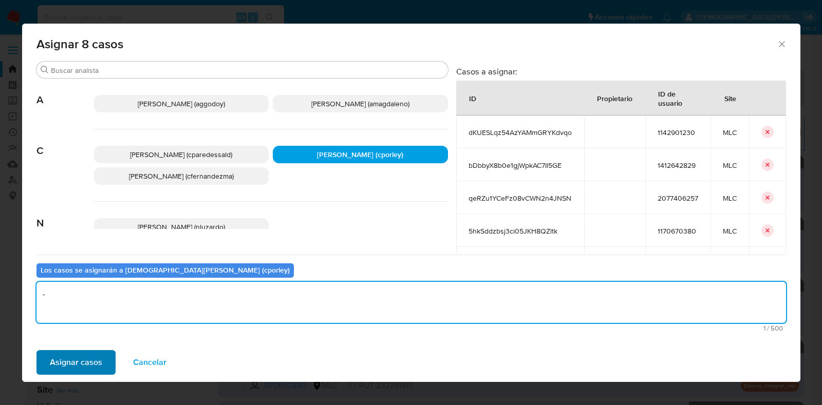  Describe the element at coordinates (407, 44) in the screenshot. I see `span: Asignar 8 casos` at that location.